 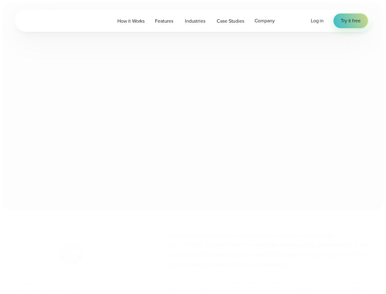 What do you see at coordinates (351, 21) in the screenshot?
I see `a: Try it free` at bounding box center [351, 21].